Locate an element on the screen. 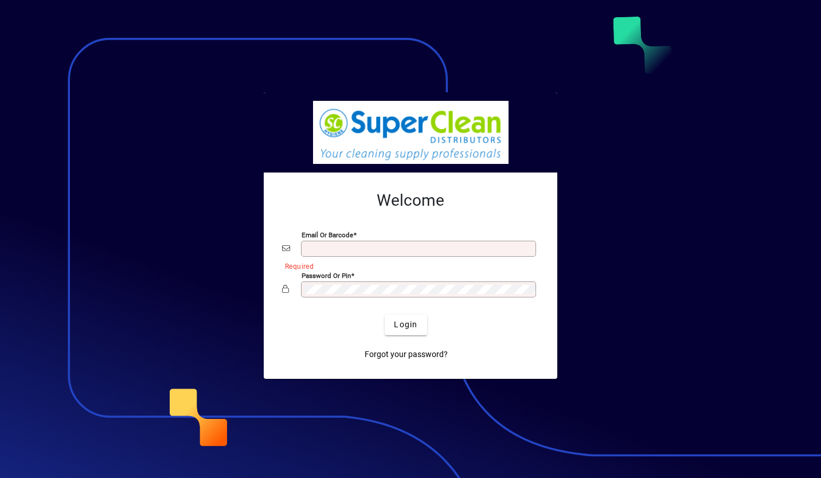  mat-label: Password or Pin is located at coordinates (326, 275).